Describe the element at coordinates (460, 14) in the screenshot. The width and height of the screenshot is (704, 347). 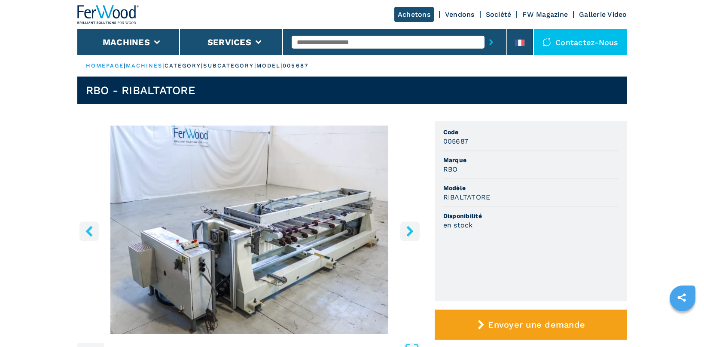
I see `a: Vendons` at that location.